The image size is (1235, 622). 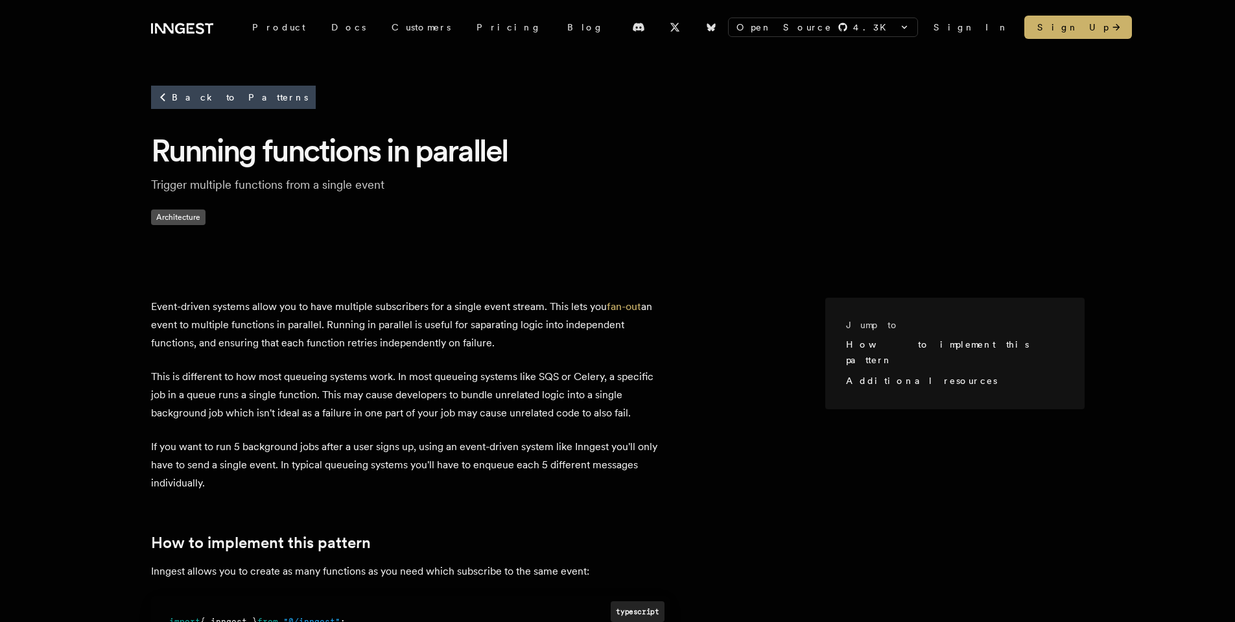 What do you see at coordinates (971, 27) in the screenshot?
I see `a: Sign In` at bounding box center [971, 27].